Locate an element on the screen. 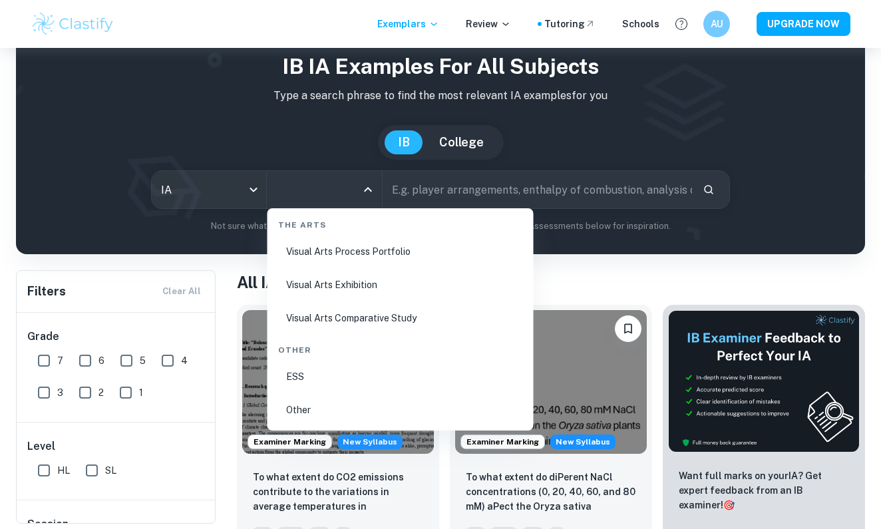  li: Other is located at coordinates (400, 410).